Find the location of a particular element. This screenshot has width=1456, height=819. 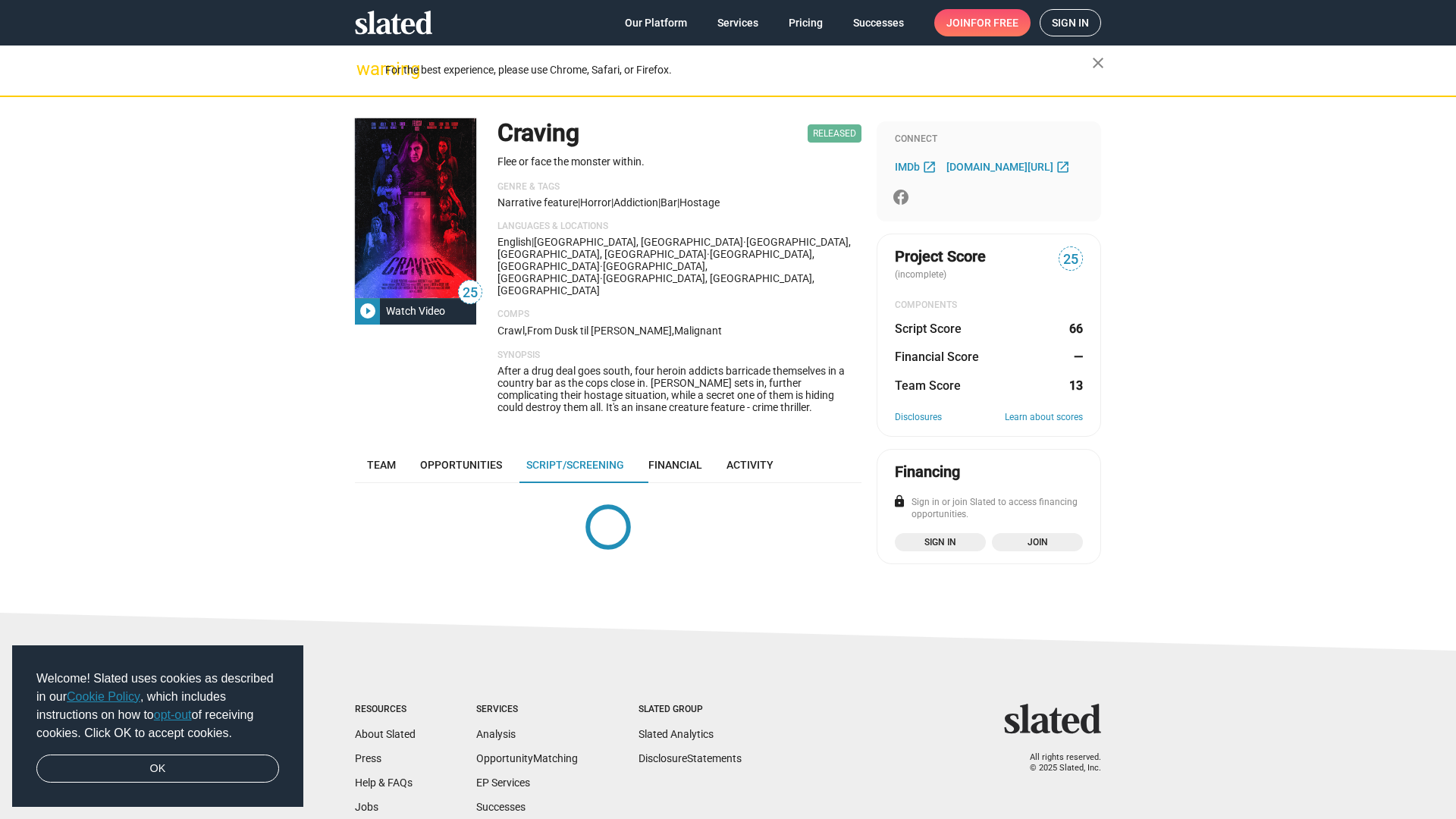

dd: 66 is located at coordinates (1075, 328).